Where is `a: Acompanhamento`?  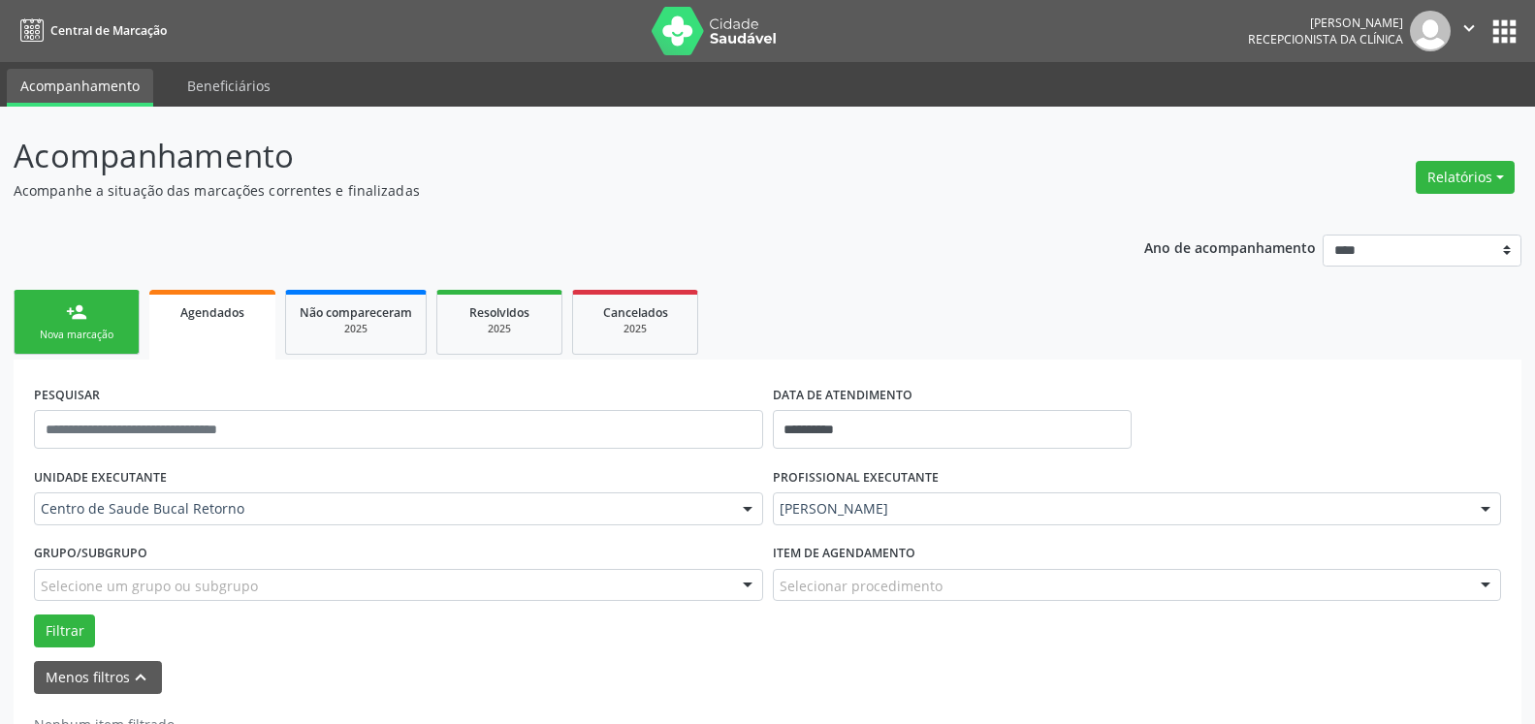
a: Acompanhamento is located at coordinates (80, 87).